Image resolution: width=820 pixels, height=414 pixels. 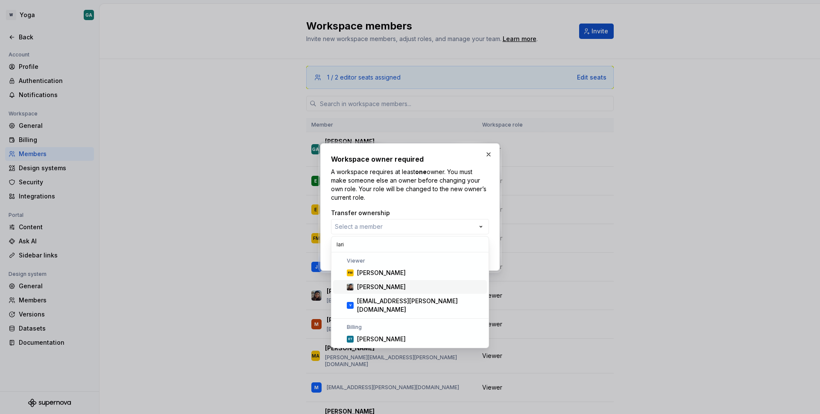 I want to click on div: Search in workspace members..., so click(x=410, y=299).